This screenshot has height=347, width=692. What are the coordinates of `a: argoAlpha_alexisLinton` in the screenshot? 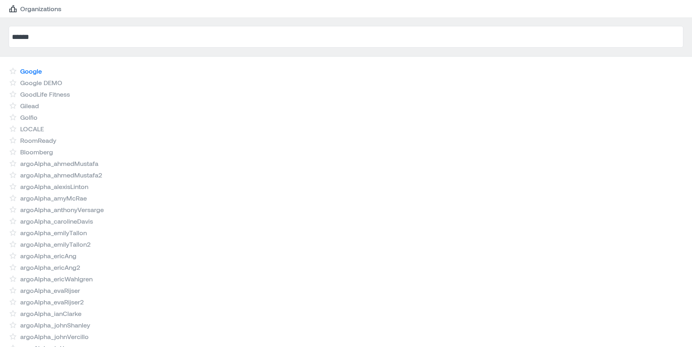 It's located at (54, 186).